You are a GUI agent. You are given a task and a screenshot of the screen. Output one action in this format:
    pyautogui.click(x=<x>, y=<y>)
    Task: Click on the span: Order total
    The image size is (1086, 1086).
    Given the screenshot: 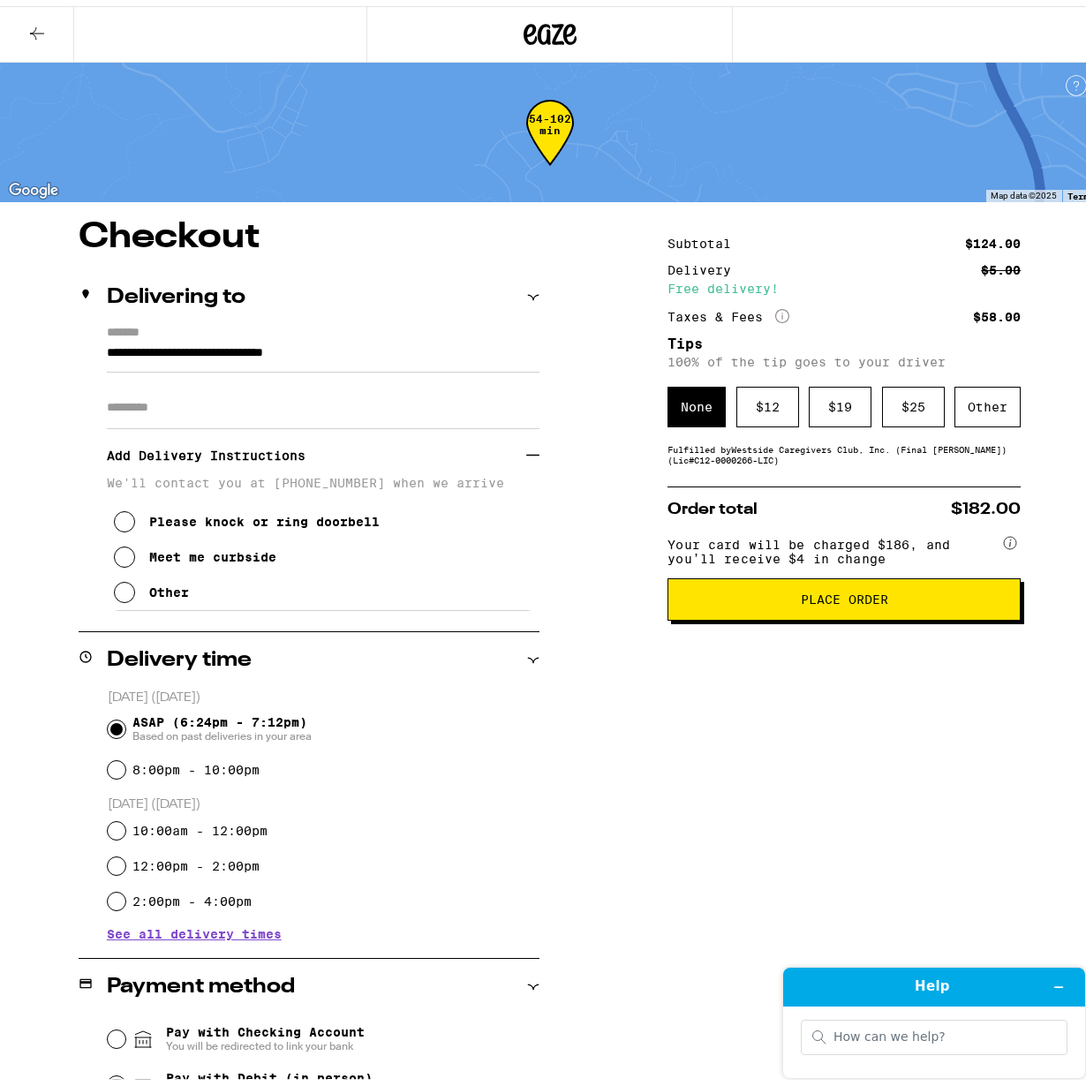 What is the action you would take?
    pyautogui.click(x=712, y=503)
    